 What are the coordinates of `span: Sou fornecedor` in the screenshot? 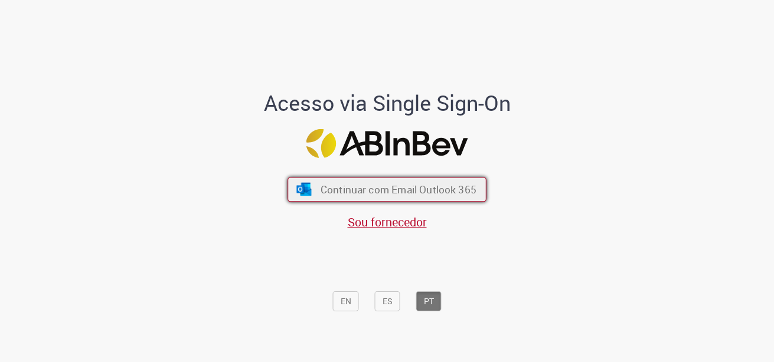 It's located at (387, 222).